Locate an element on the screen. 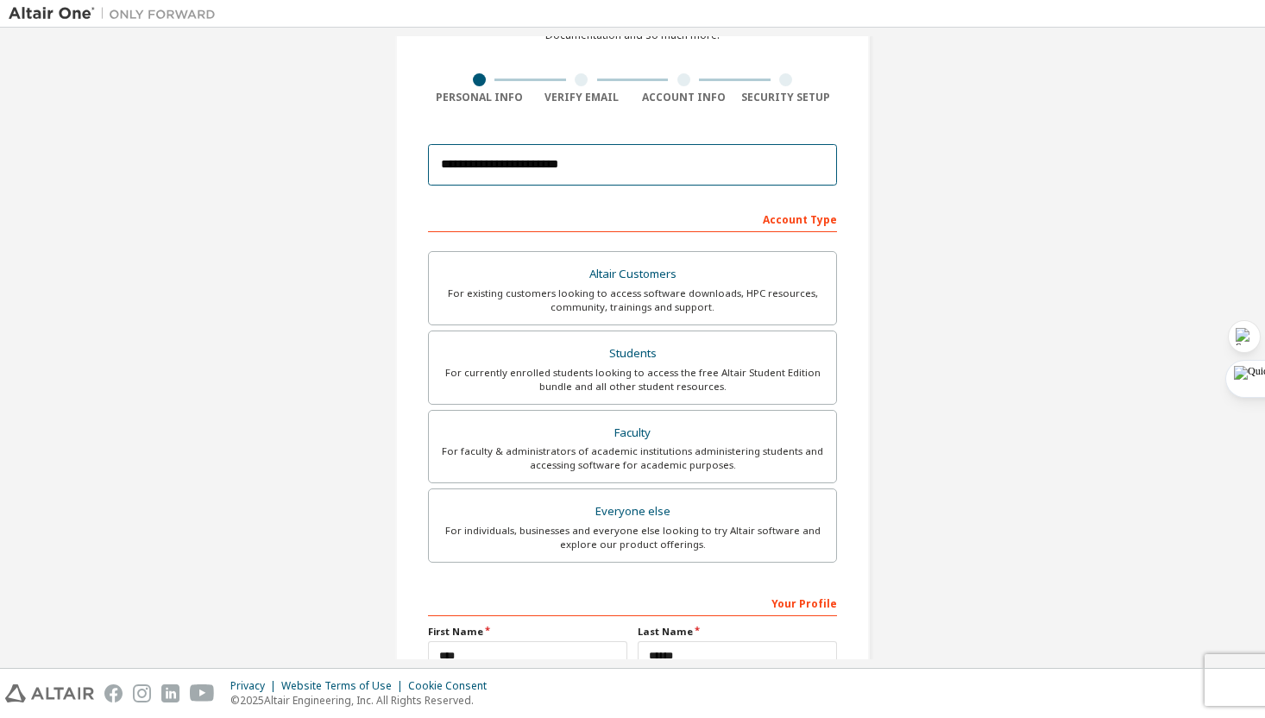  div: For currently enrolled students looking to access the free Altair Student Edition bundle and all ... is located at coordinates (633, 380).